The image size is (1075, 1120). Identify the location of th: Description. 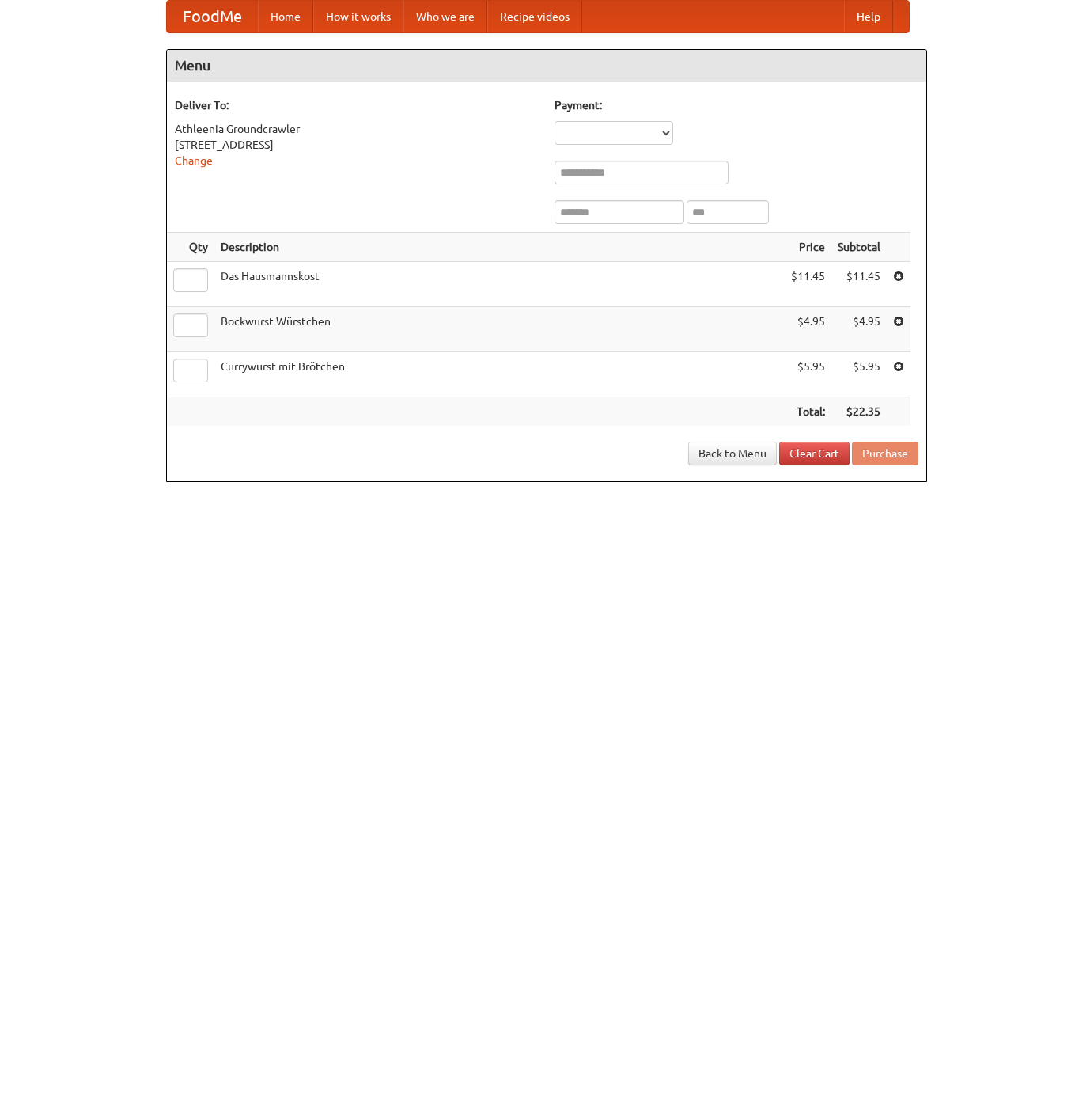
(499, 247).